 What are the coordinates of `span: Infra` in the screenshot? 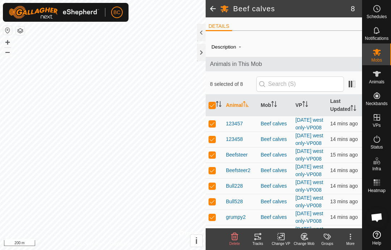 It's located at (377, 169).